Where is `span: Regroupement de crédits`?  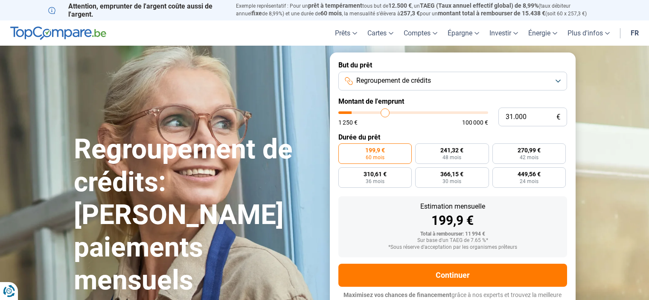 span: Regroupement de crédits is located at coordinates (393, 81).